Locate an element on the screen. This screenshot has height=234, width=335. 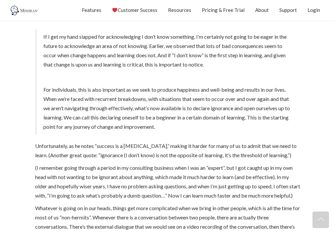
a: Features is located at coordinates (91, 10).